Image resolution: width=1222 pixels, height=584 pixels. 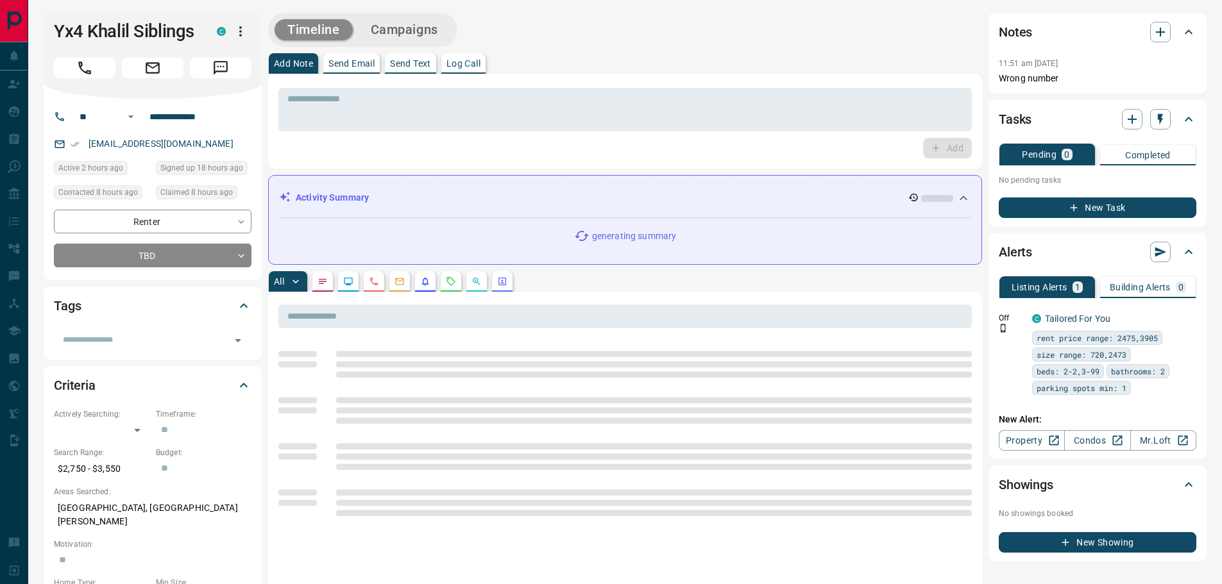 What do you see at coordinates (1096, 338) in the screenshot?
I see `span: rent price range: 2475,3905` at bounding box center [1096, 338].